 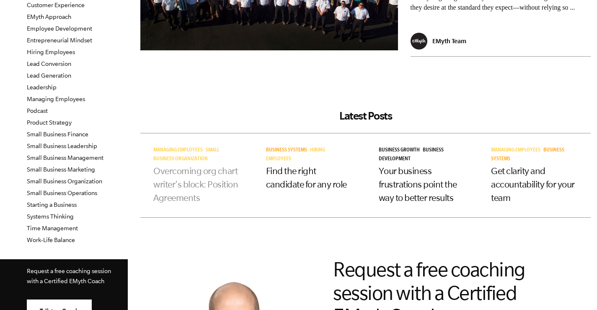 I want to click on span: Business Development, so click(x=411, y=155).